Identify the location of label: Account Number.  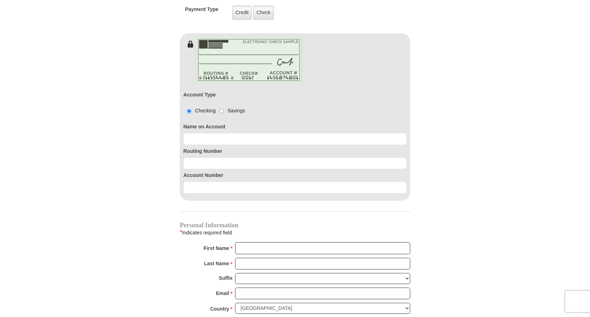
(295, 175).